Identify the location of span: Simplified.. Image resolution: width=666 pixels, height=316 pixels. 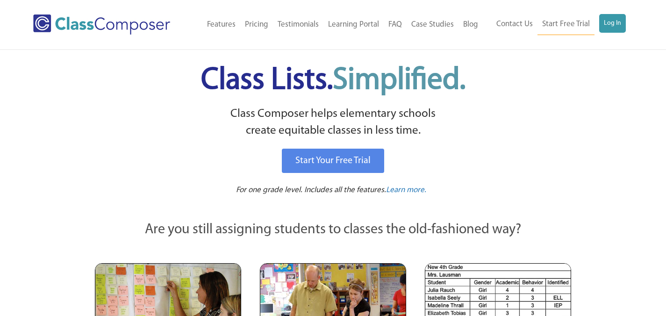
(399, 80).